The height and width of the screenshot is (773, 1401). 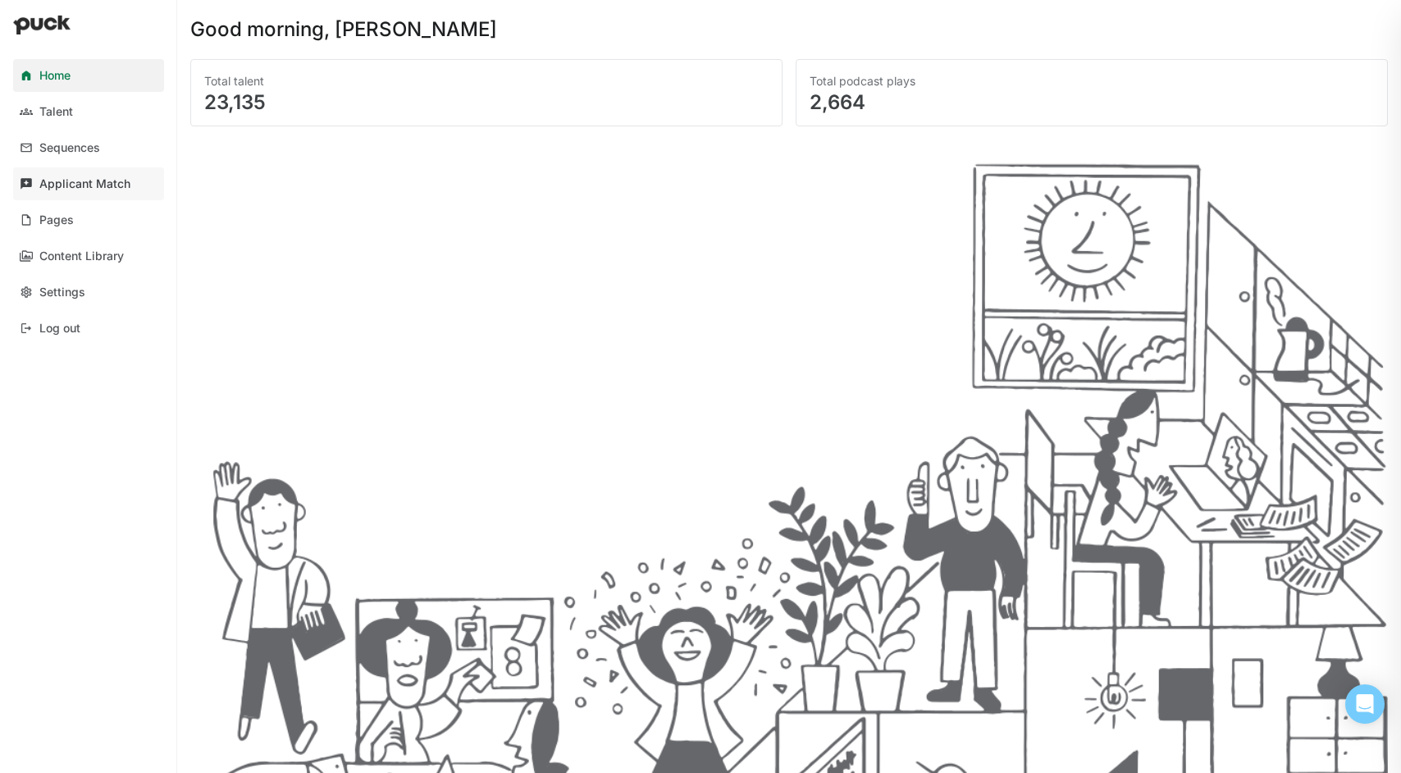 I want to click on div: Content Library, so click(x=81, y=256).